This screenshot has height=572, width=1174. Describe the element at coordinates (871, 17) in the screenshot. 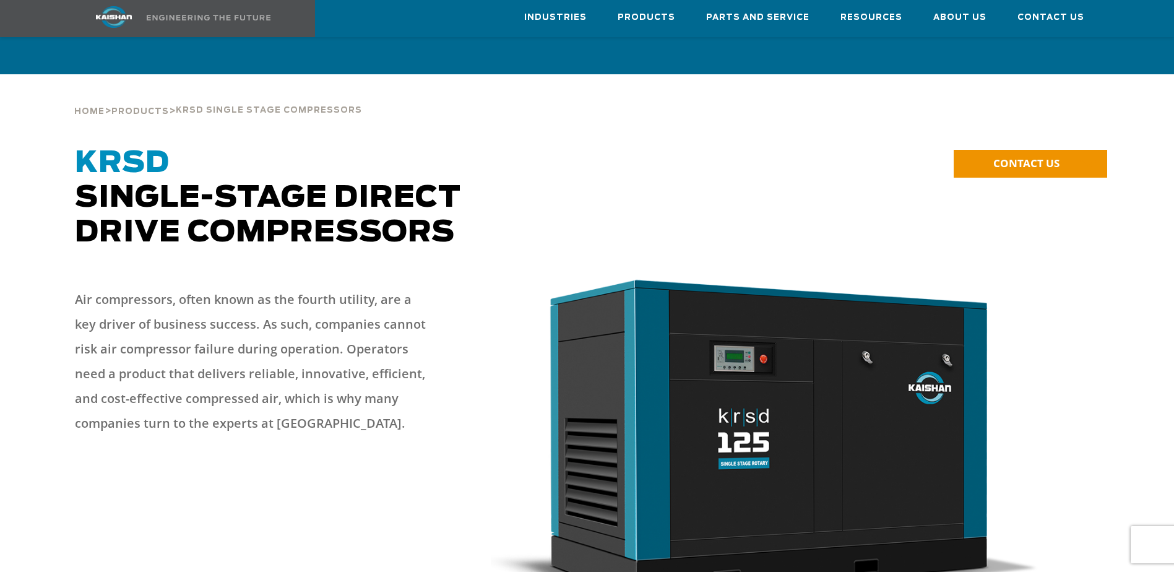

I see `span: Resources` at that location.